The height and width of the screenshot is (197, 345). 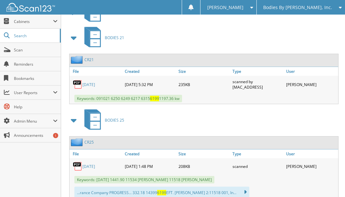 What do you see at coordinates (36, 50) in the screenshot?
I see `span: Scan` at bounding box center [36, 50].